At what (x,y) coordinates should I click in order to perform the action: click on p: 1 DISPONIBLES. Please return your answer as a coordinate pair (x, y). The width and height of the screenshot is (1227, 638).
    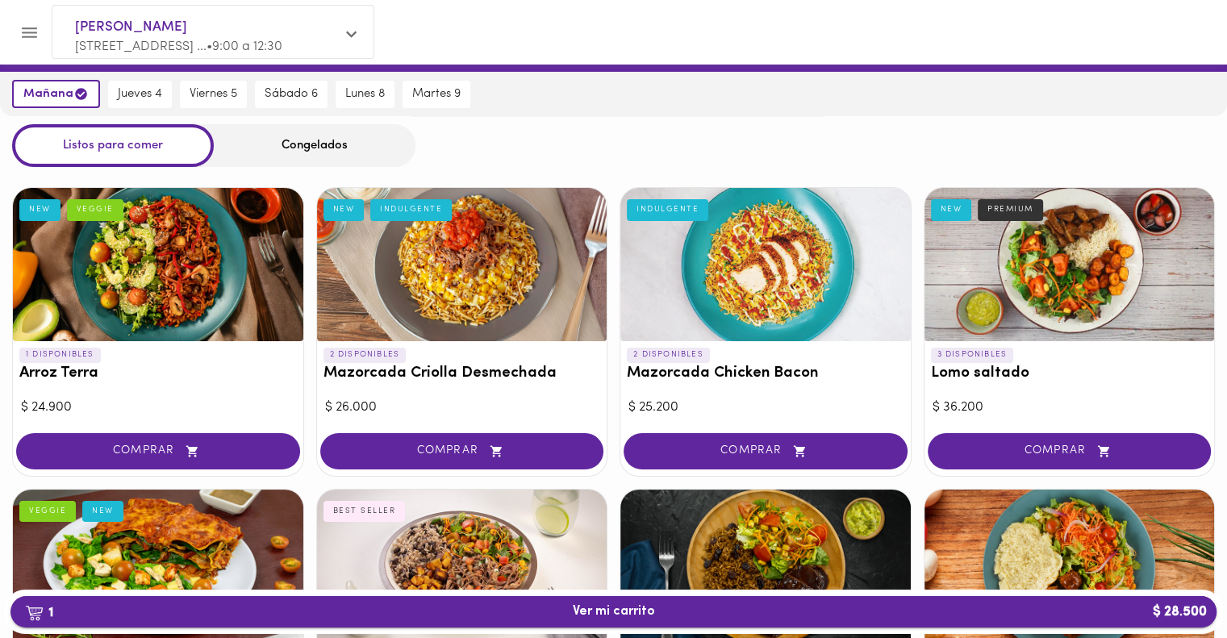
    Looking at the image, I should click on (60, 355).